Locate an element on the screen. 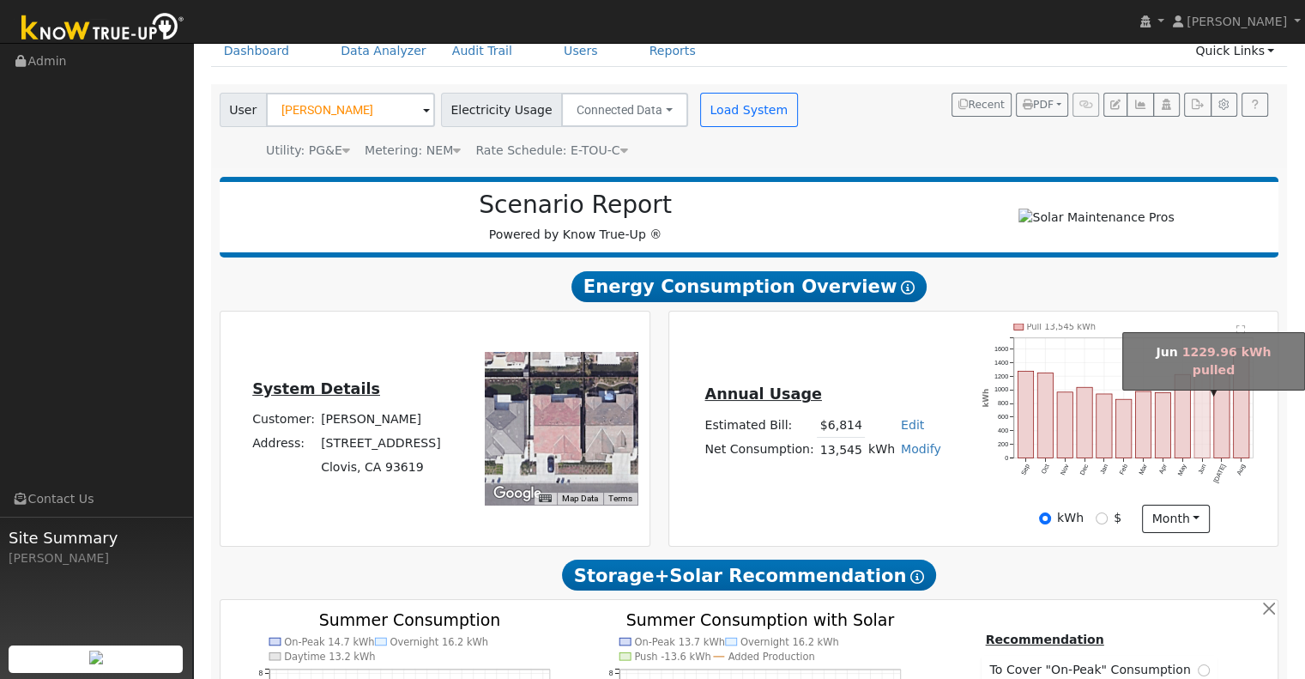 Image resolution: width=1305 pixels, height=679 pixels. u: System Details is located at coordinates (316, 389).